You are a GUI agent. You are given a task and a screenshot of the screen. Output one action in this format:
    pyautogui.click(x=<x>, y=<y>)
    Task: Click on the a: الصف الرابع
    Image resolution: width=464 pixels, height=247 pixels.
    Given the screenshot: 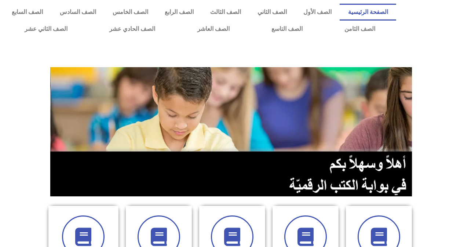 What is the action you would take?
    pyautogui.click(x=179, y=12)
    